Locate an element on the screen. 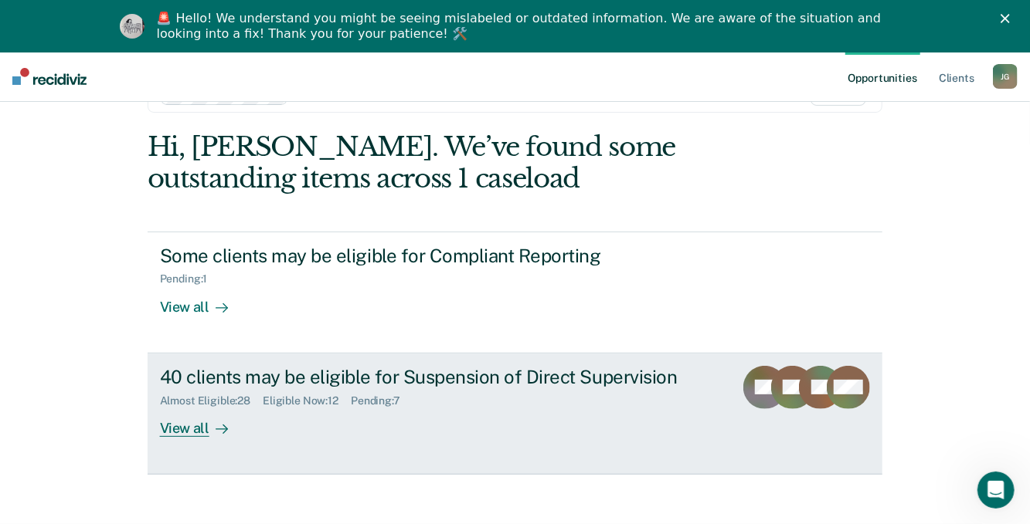  div: Almost Eligible : 28 is located at coordinates (212, 401).